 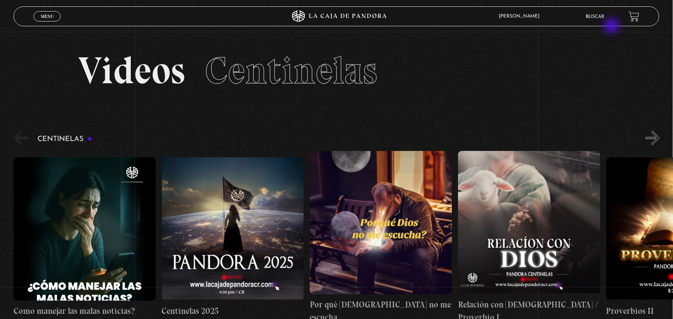 I want to click on h4: Centinelas 2025, so click(x=233, y=311).